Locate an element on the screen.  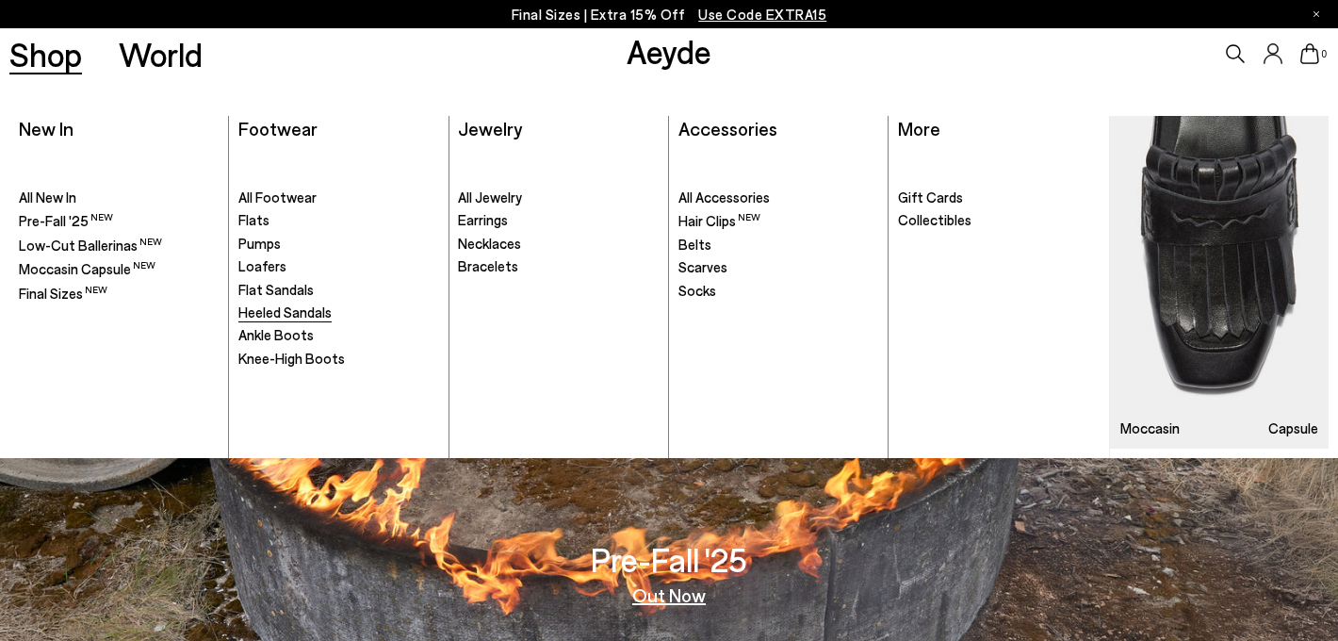
span: Pre-Fall '25 is located at coordinates (66, 221).